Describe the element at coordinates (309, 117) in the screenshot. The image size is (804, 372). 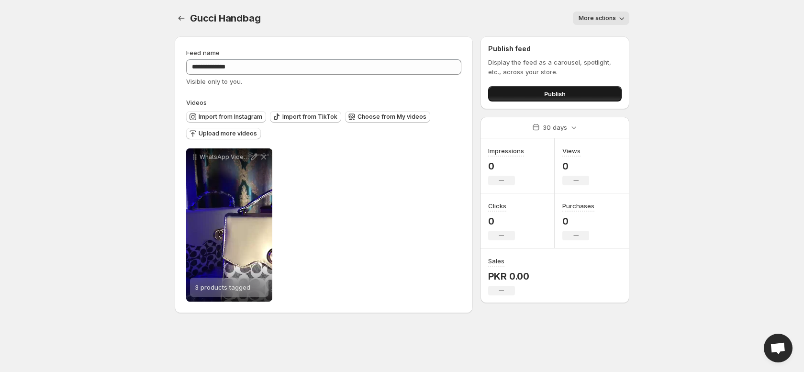
I see `span: Import from TikTok` at that location.